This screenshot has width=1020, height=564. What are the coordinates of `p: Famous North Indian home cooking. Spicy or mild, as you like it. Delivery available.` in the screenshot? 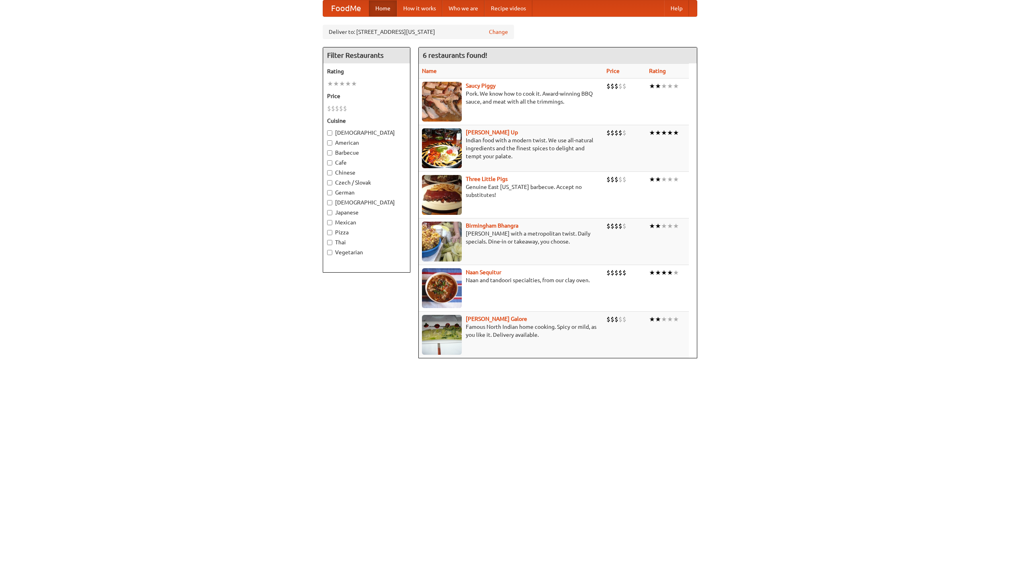 It's located at (511, 331).